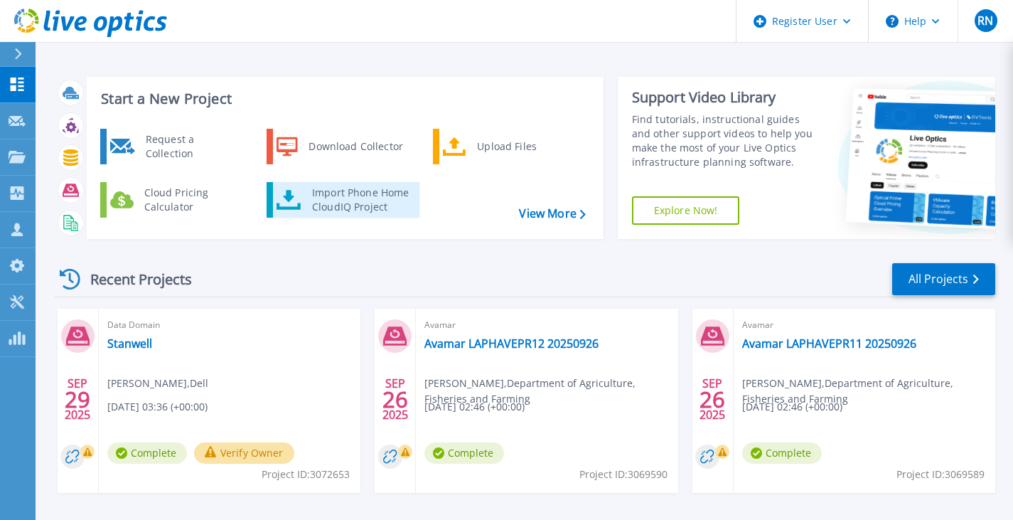 This screenshot has width=1013, height=520. Describe the element at coordinates (505, 146) in the screenshot. I see `a: Upload Files` at that location.